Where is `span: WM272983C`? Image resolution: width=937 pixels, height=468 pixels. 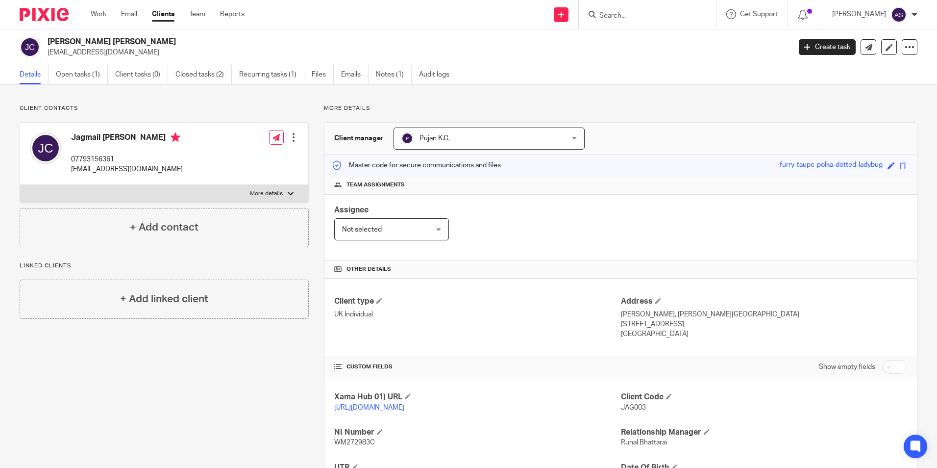 span: WM272983C is located at coordinates (354, 442).